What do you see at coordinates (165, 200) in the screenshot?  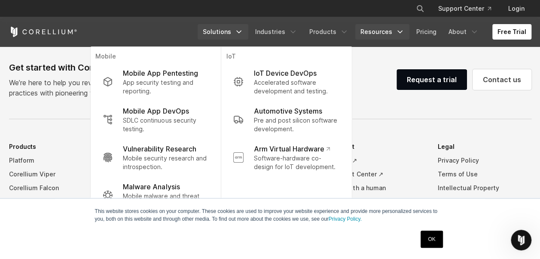 I see `p: Mobile malware and threat research.` at bounding box center [165, 200].